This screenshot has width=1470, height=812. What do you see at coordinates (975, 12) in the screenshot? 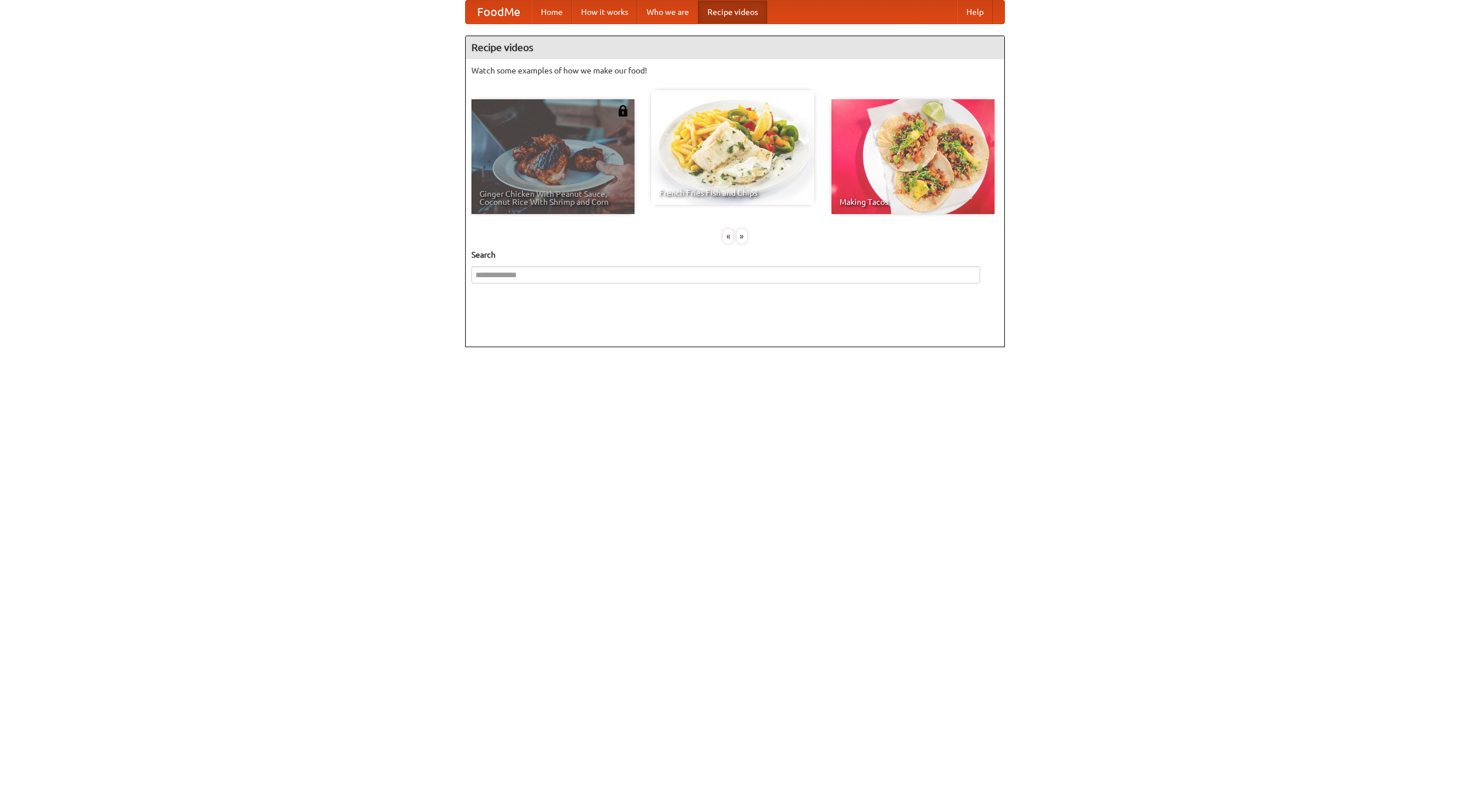
I see `a: Help` at bounding box center [975, 12].